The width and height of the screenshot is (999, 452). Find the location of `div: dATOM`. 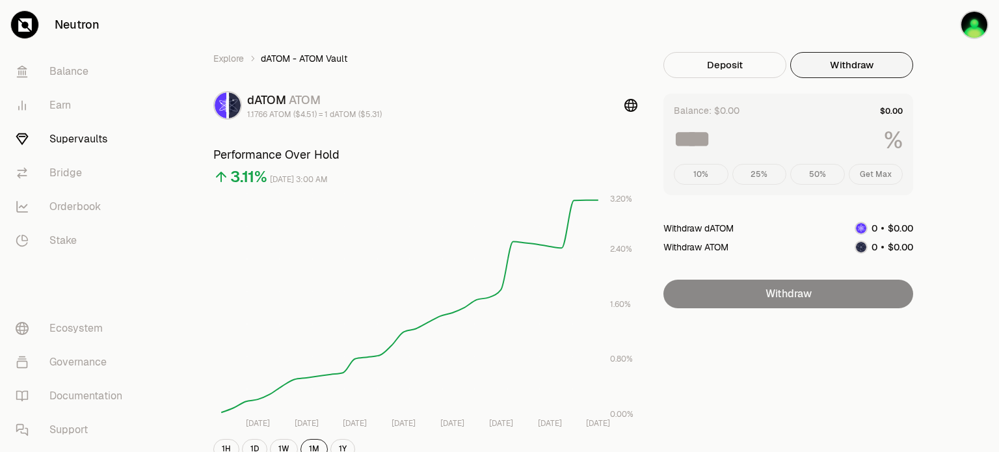

div: dATOM is located at coordinates (314, 100).